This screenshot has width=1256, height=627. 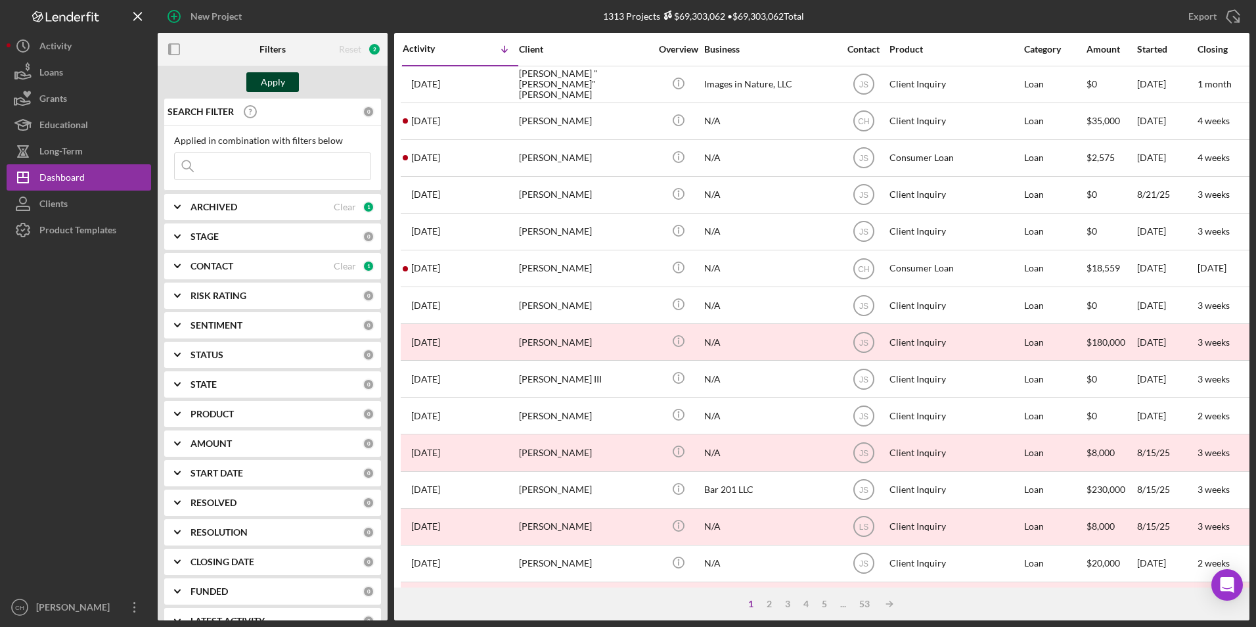 What do you see at coordinates (770, 49) in the screenshot?
I see `div: Business` at bounding box center [770, 49].